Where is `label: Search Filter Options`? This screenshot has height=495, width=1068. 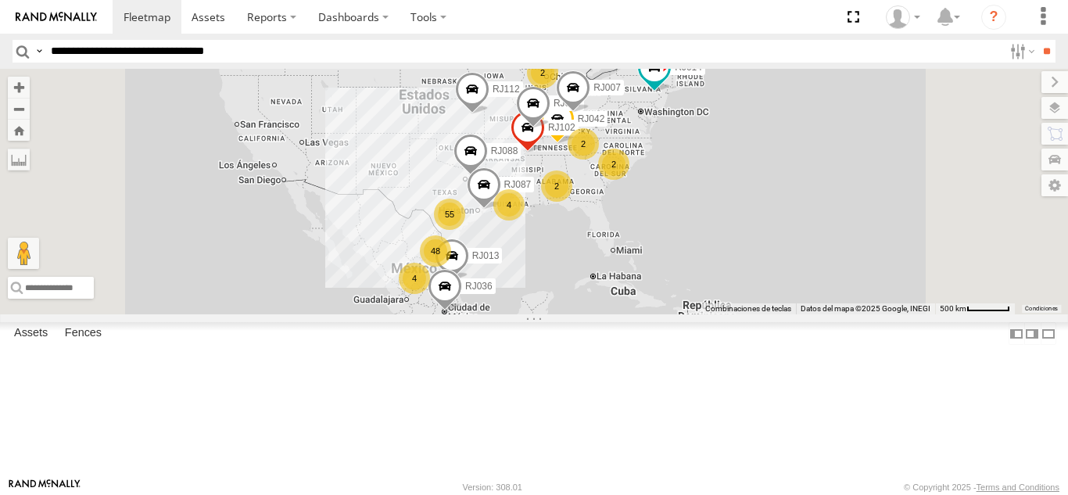
label: Search Filter Options is located at coordinates (1021, 51).